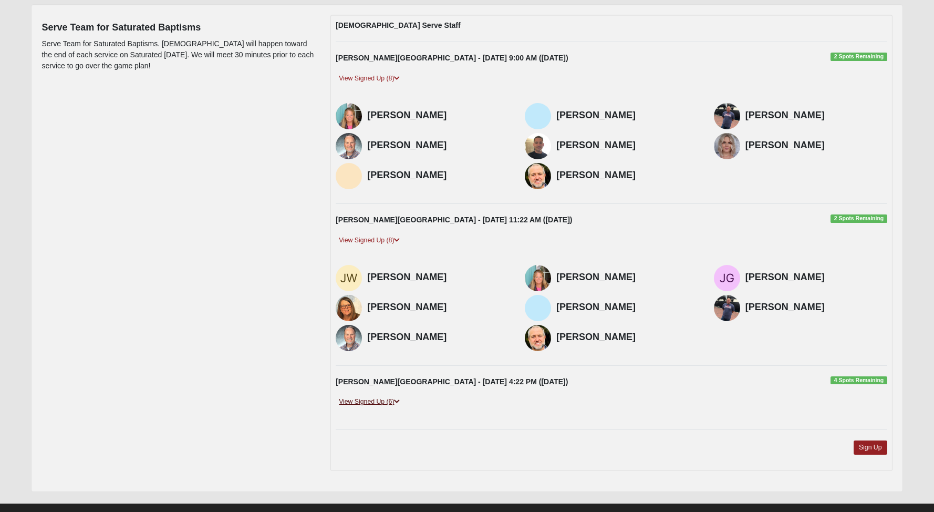 Image resolution: width=934 pixels, height=512 pixels. What do you see at coordinates (538, 146) in the screenshot?
I see `img: Ken Atwood` at bounding box center [538, 146].